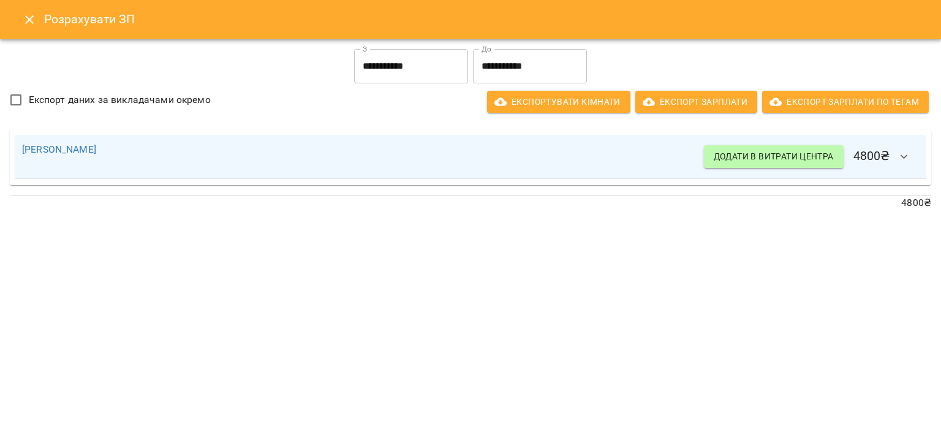 The width and height of the screenshot is (941, 431). Describe the element at coordinates (774, 156) in the screenshot. I see `span: Додати в витрати центра` at that location.